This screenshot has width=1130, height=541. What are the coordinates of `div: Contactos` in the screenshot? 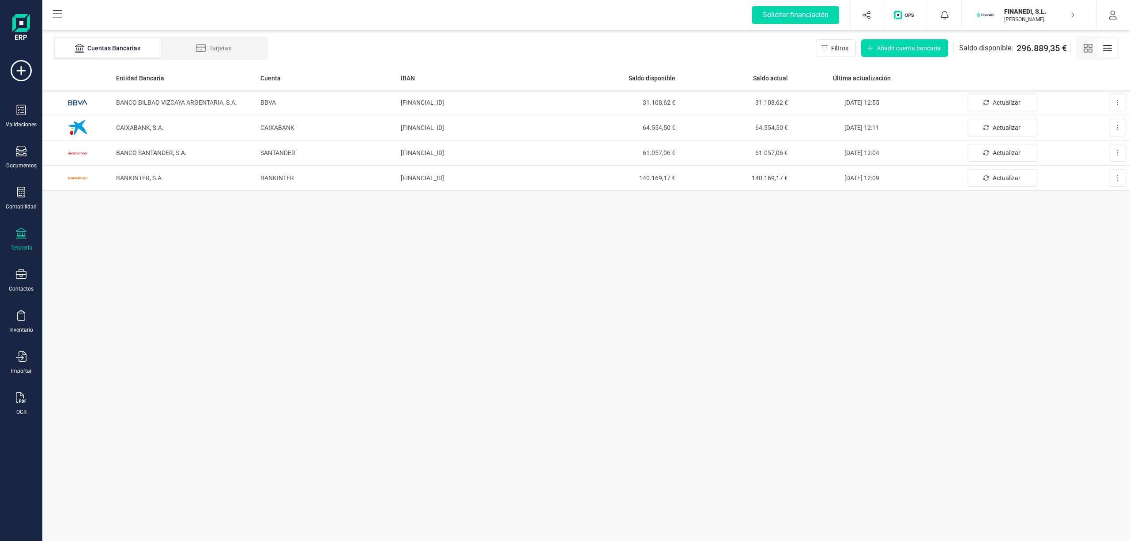 It's located at (21, 289).